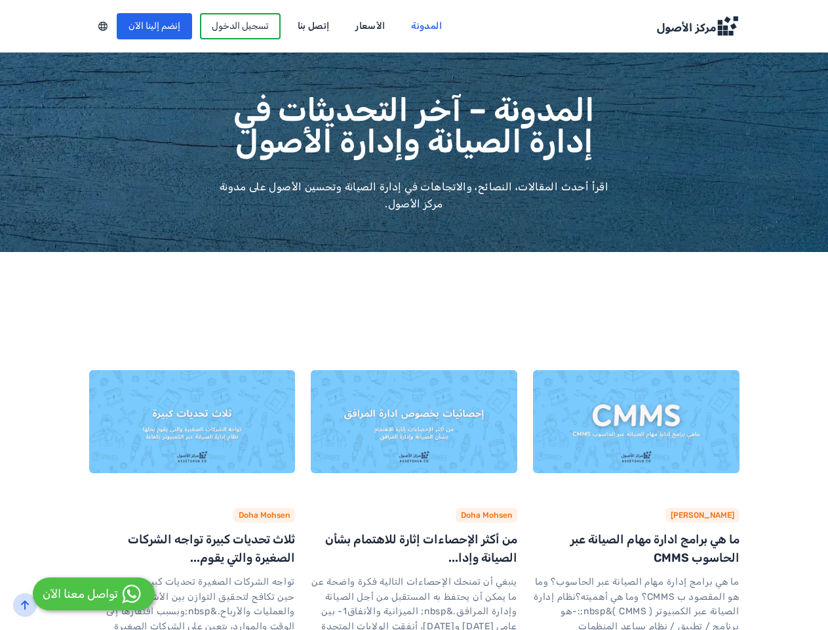  I want to click on img: ثلاث تحديات كبيرة تواجه الشركات الصغيرة والتي يقوم..., so click(192, 421).